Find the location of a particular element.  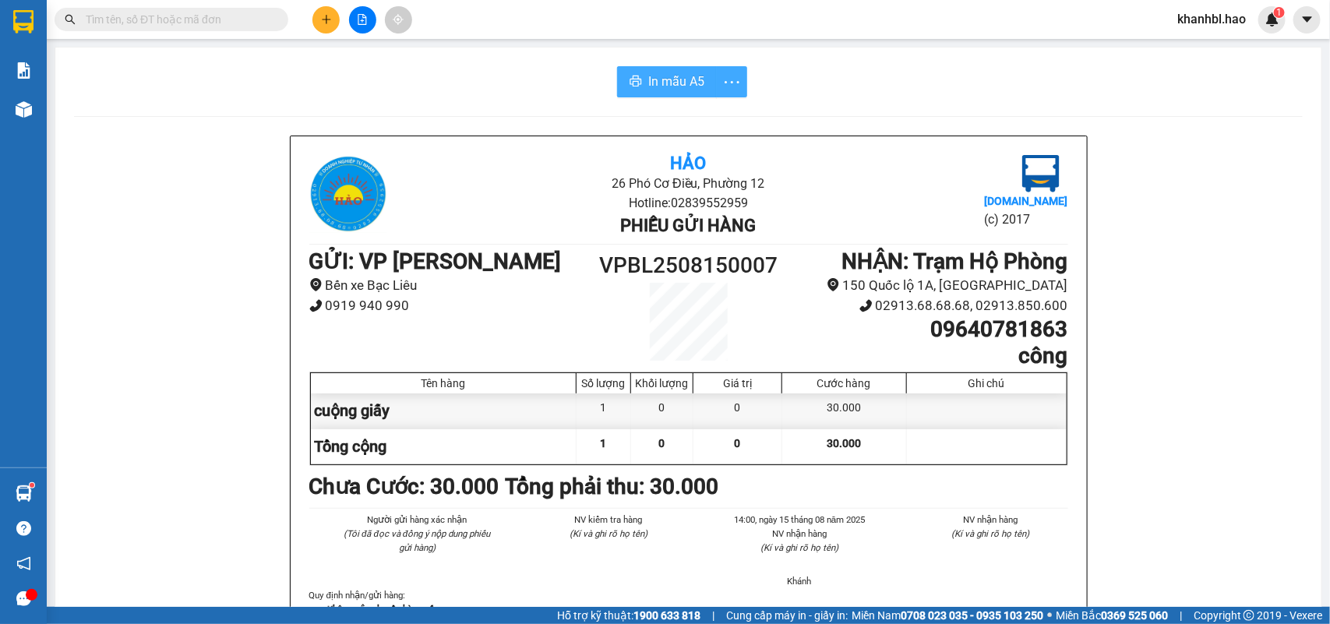

div: Số lượng is located at coordinates (603, 383).